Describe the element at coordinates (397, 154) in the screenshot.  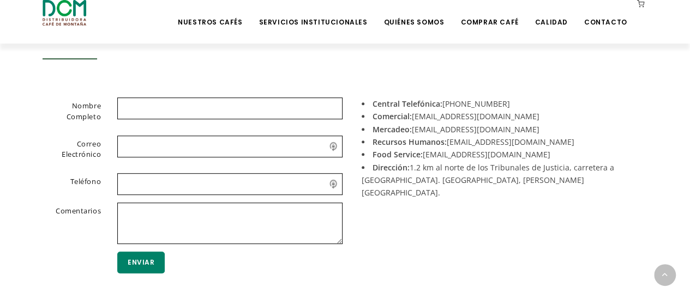
I see `strong: Food Service:` at that location.